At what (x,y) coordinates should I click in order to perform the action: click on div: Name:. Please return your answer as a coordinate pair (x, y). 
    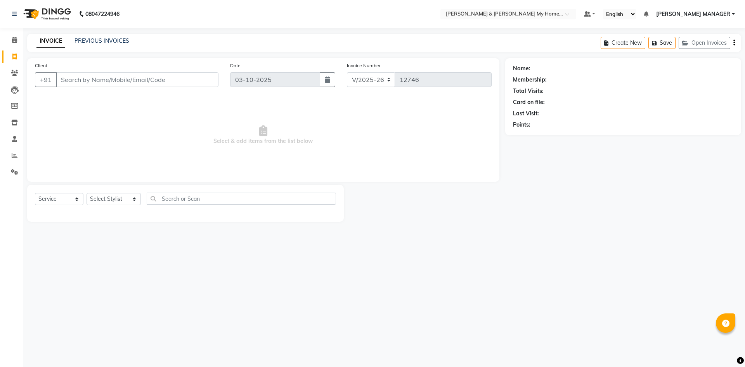
    Looking at the image, I should click on (521, 68).